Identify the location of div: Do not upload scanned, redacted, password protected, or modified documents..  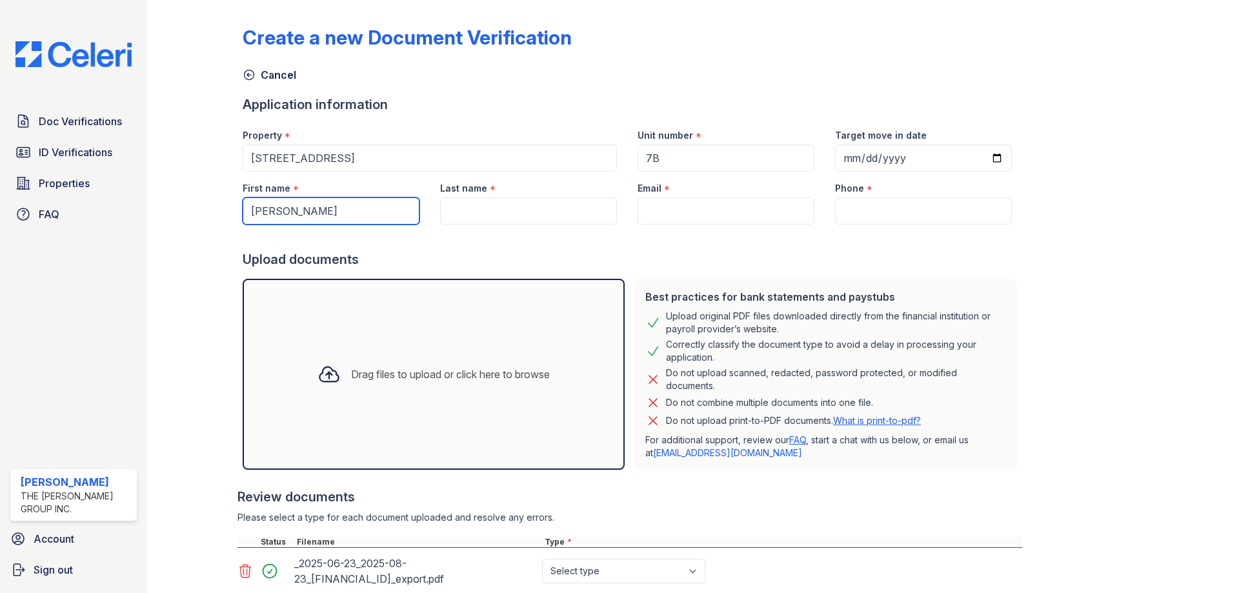
(837, 380).